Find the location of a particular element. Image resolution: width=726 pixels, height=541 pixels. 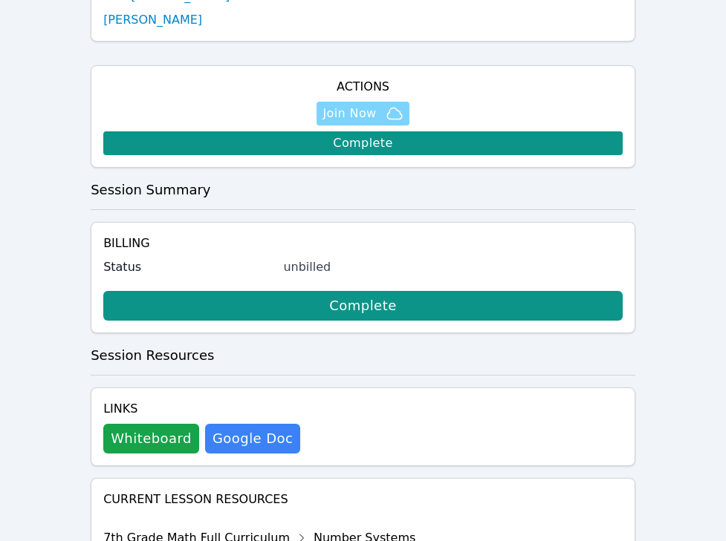

h4: Links is located at coordinates (201, 409).